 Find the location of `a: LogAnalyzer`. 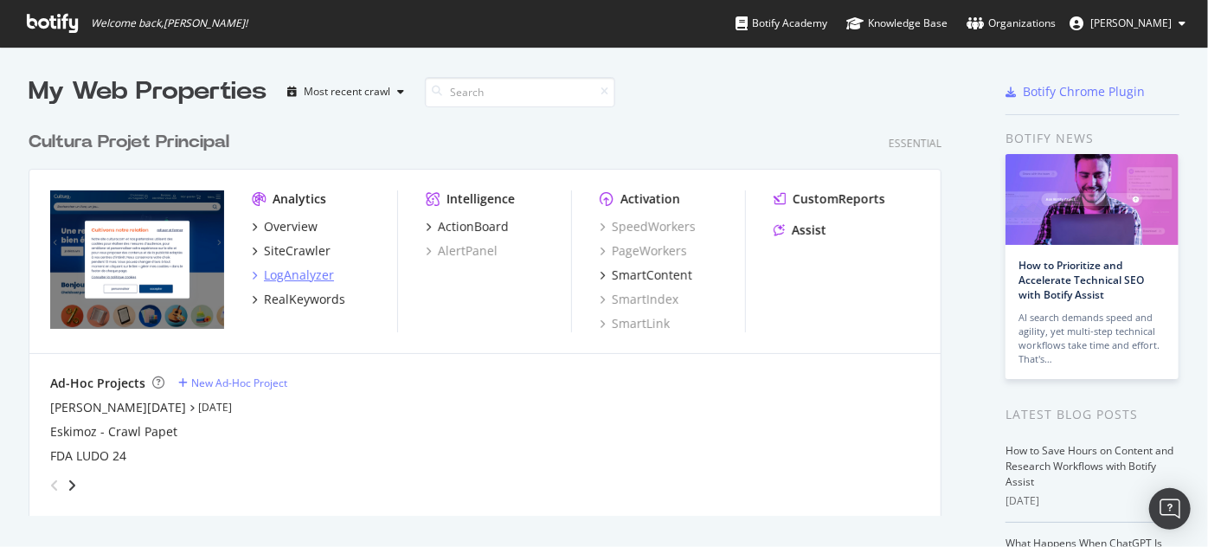

a: LogAnalyzer is located at coordinates (292, 275).